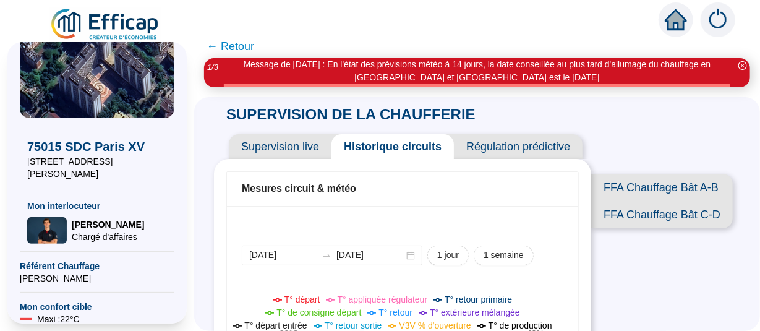 The width and height of the screenshot is (760, 331). What do you see at coordinates (105, 25) in the screenshot?
I see `img: efficap energie logo` at bounding box center [105, 25].